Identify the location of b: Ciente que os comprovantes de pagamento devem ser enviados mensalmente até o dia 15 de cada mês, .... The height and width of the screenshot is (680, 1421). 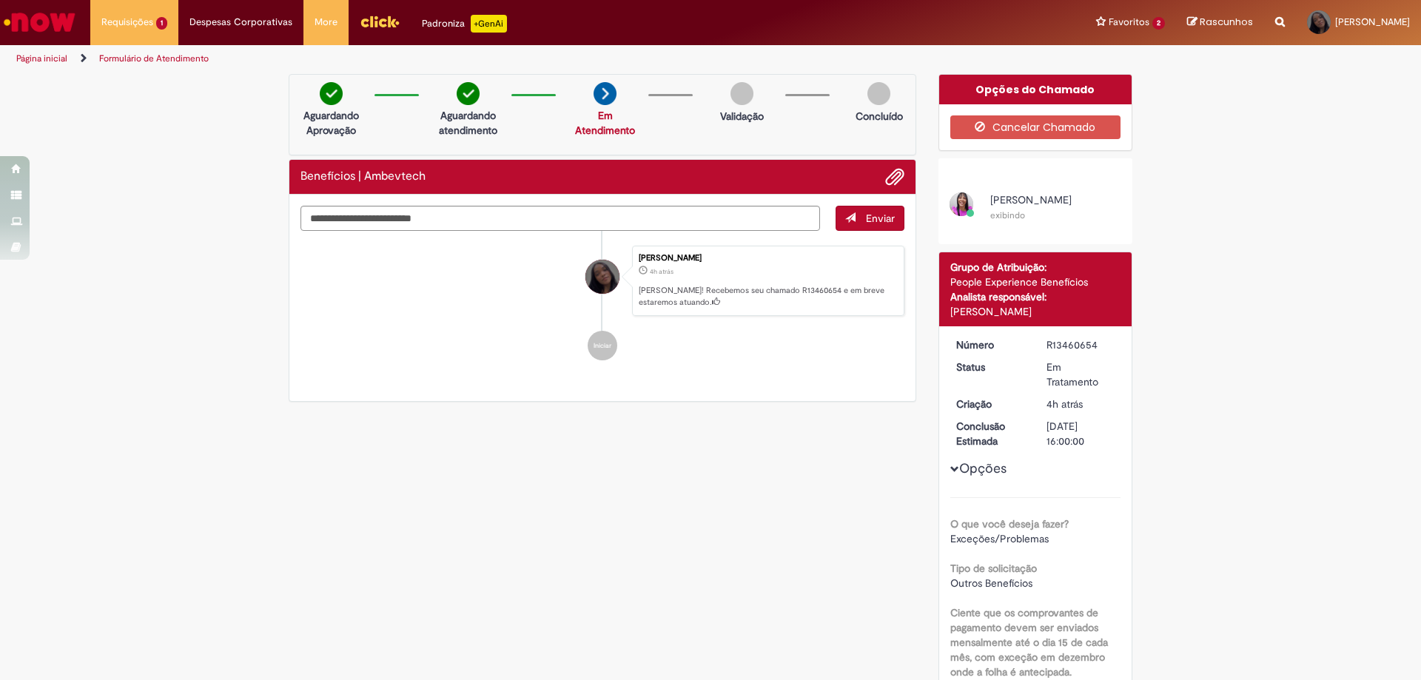
(1029, 643).